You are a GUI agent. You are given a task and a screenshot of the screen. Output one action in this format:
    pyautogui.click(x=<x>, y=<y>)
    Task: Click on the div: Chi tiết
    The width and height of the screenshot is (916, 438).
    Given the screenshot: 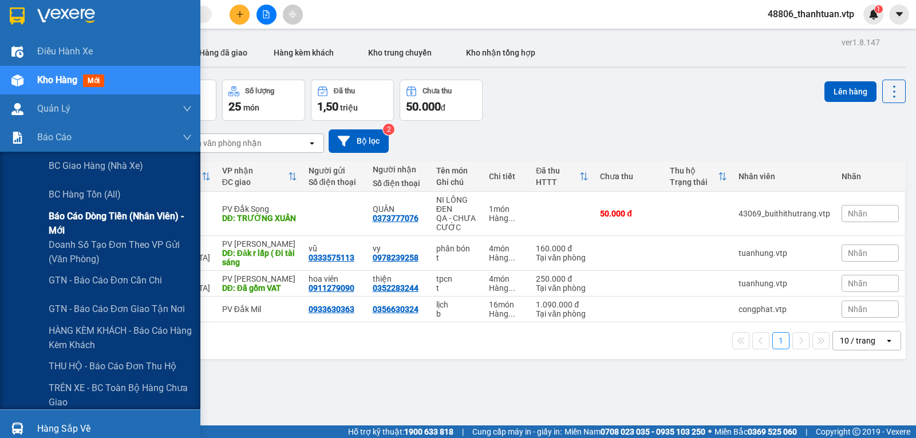 What is the action you would take?
    pyautogui.click(x=507, y=176)
    